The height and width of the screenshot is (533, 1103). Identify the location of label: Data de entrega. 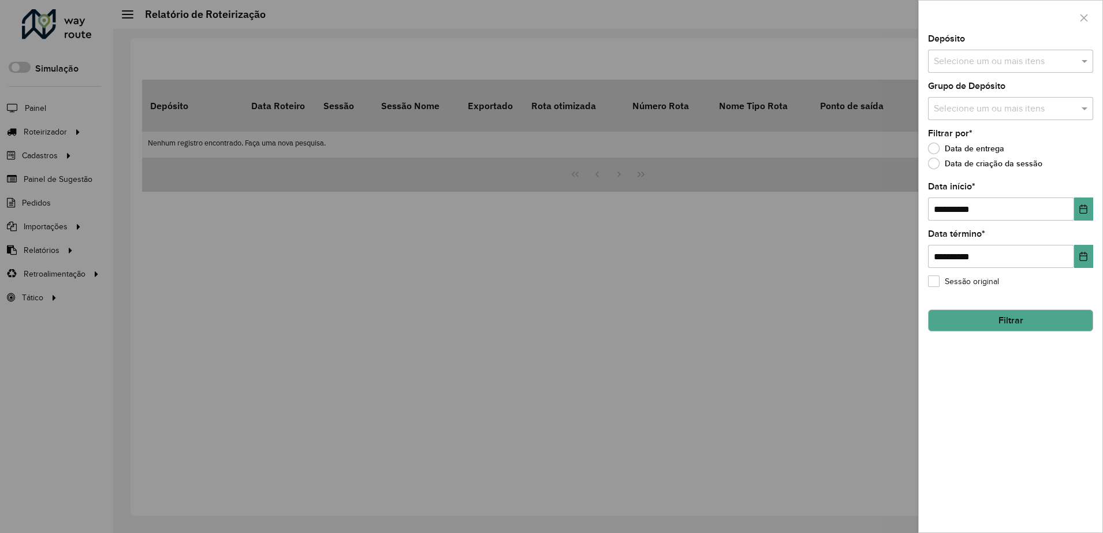
(966, 148).